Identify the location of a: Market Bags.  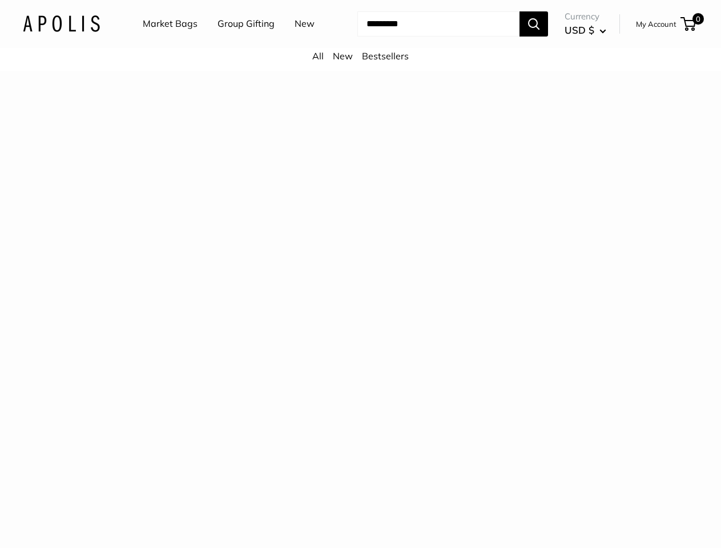
(170, 24).